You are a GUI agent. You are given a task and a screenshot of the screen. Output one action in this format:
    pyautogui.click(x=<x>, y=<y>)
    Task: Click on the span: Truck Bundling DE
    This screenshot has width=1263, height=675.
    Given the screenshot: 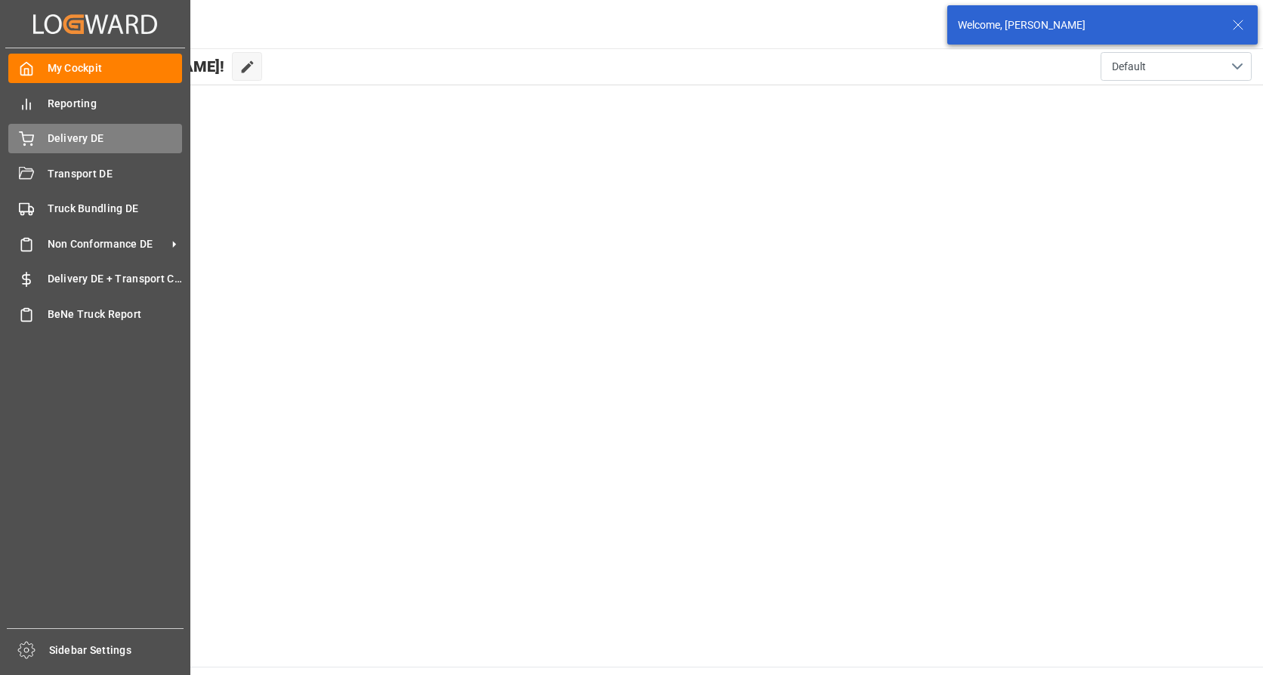 What is the action you would take?
    pyautogui.click(x=115, y=208)
    